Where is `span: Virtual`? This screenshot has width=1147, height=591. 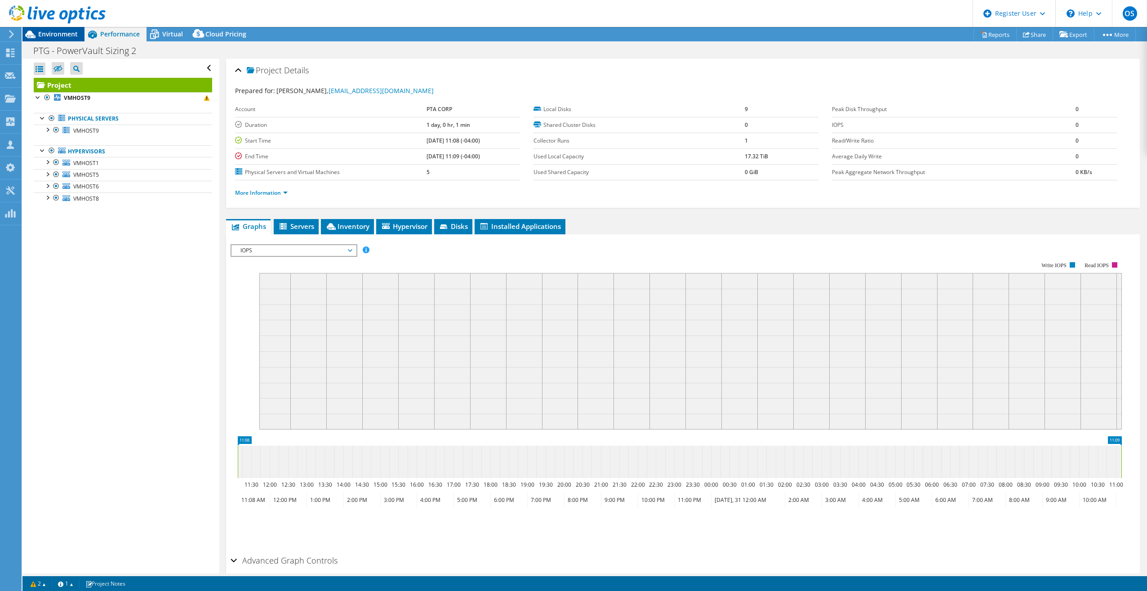 span: Virtual is located at coordinates (173, 34).